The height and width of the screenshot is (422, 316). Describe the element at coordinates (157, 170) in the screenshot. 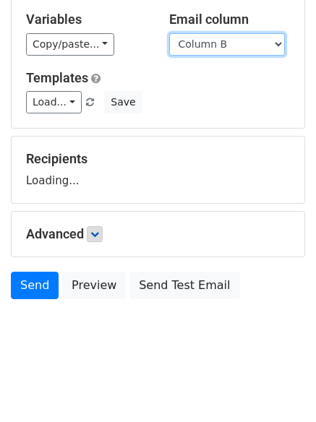

I see `div: Loading...` at that location.